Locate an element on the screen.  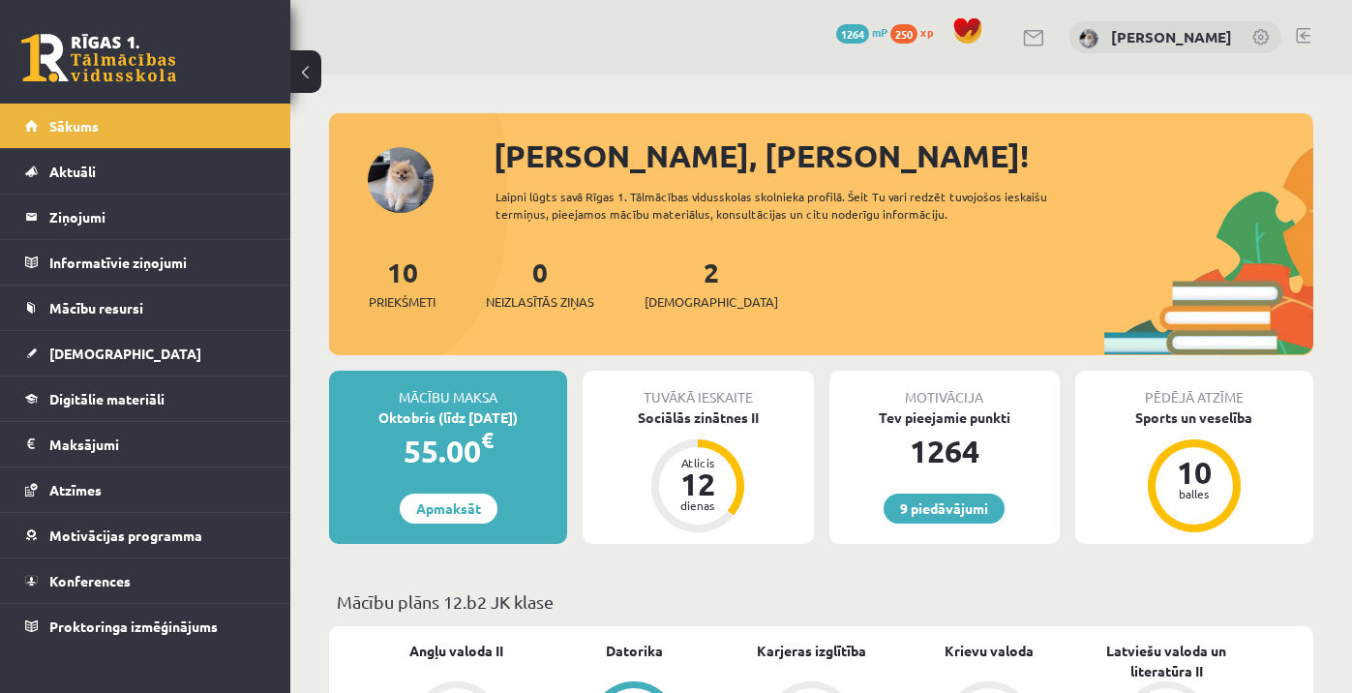
a: Rīgas 1. Tālmācības vidusskola is located at coordinates (99, 58).